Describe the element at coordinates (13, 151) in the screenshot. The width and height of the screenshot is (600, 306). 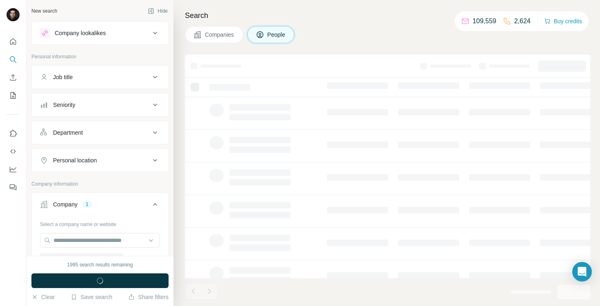
I see `button: Use Surfe API` at that location.